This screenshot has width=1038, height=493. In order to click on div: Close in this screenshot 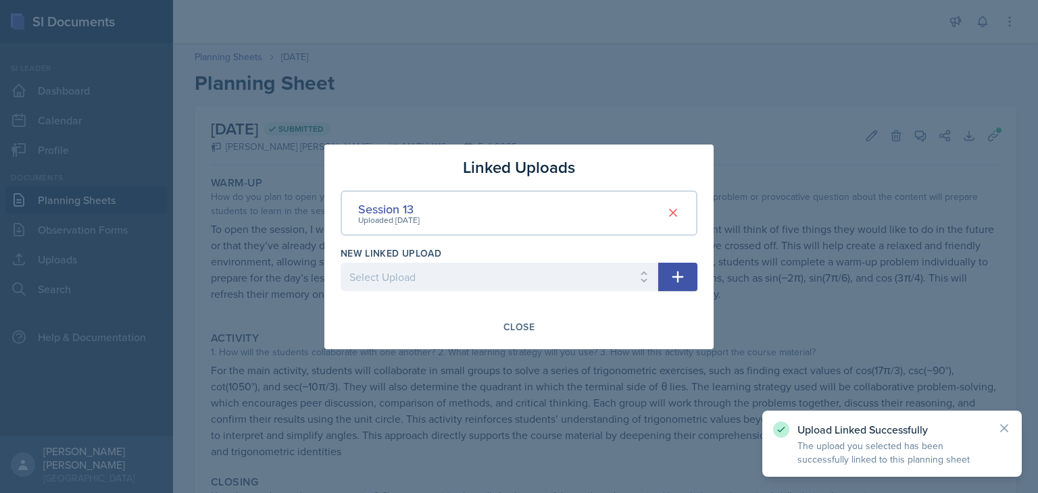, I will do `click(519, 327)`.